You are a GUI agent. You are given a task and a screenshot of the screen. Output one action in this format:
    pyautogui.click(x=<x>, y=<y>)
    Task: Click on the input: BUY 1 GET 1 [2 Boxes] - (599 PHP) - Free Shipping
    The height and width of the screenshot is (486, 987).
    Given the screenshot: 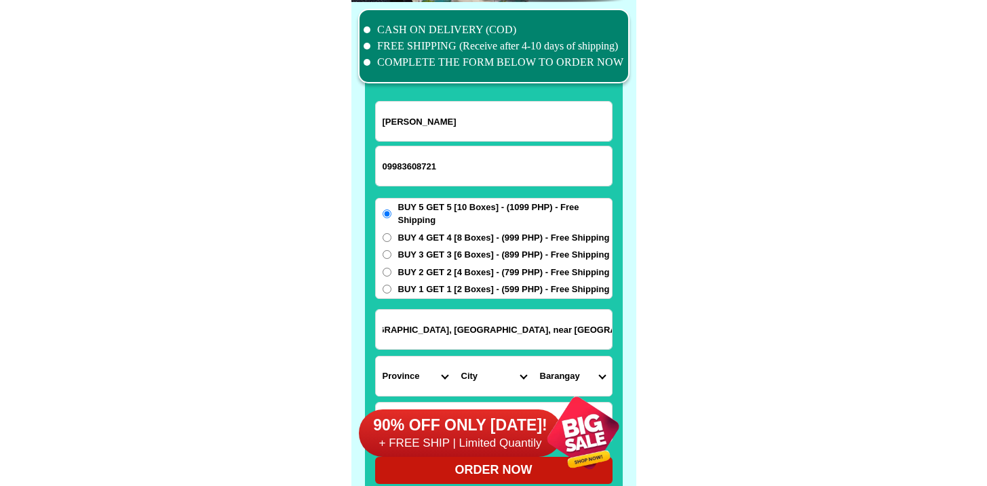 What is the action you would take?
    pyautogui.click(x=386, y=289)
    